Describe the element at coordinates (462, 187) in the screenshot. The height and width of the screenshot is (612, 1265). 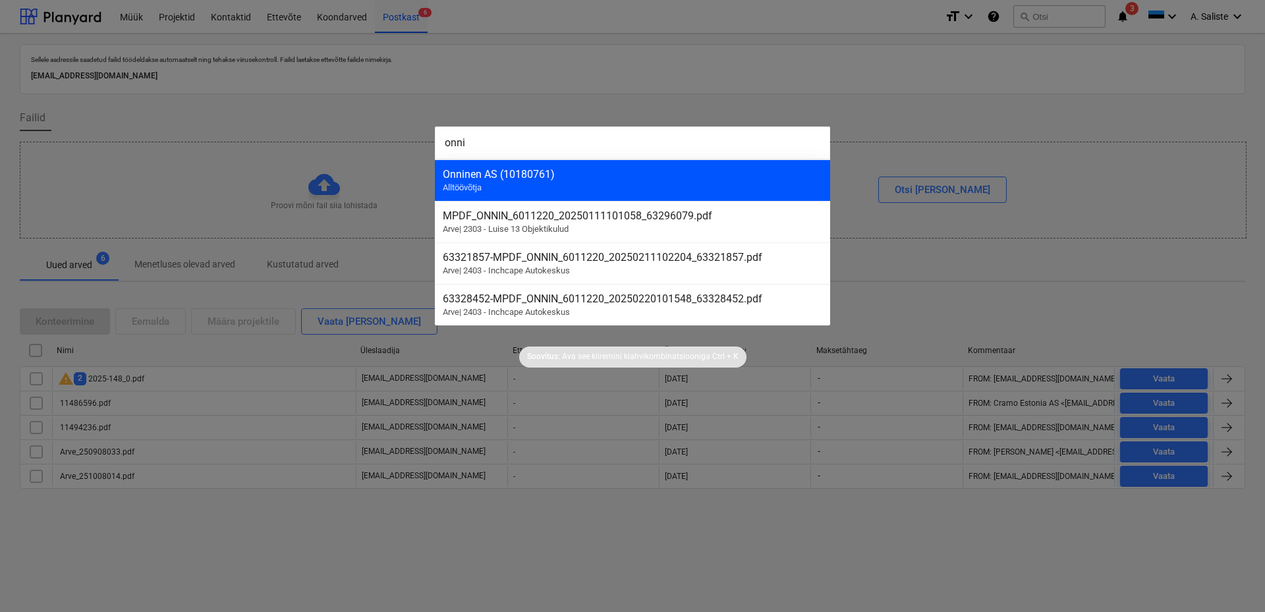
I see `span: Alltöövõtja` at that location.